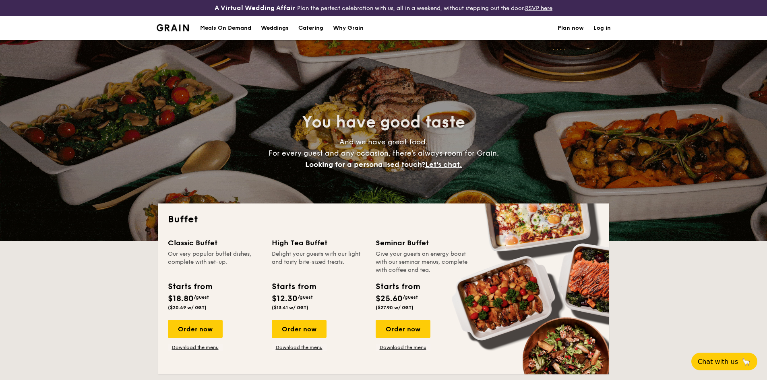  What do you see at coordinates (602, 28) in the screenshot?
I see `a: Log in` at bounding box center [602, 28].